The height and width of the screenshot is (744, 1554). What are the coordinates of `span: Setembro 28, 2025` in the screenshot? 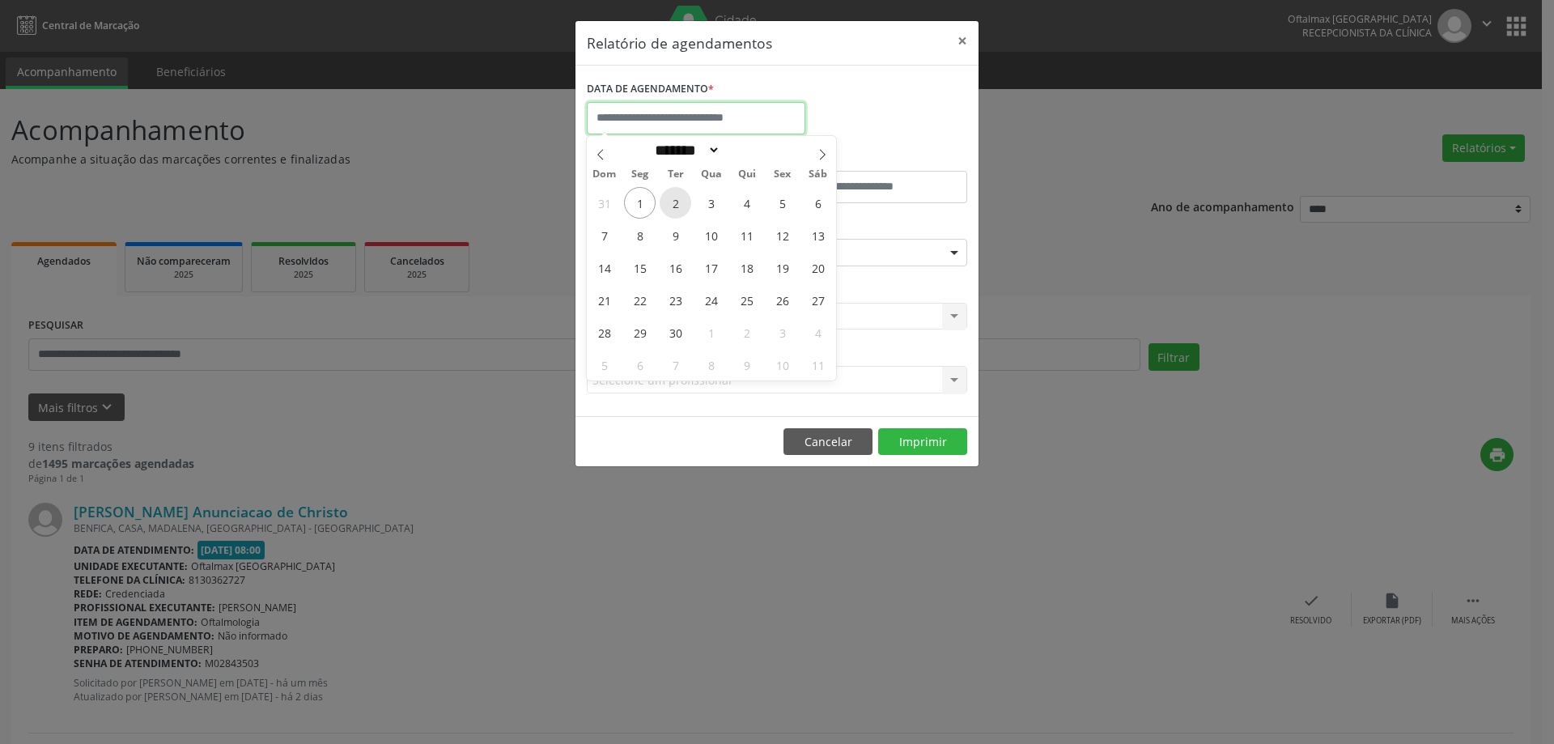 It's located at (604, 332).